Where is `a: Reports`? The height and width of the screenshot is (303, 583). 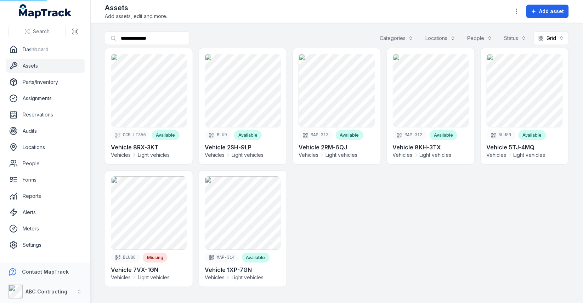 a: Reports is located at coordinates (45, 196).